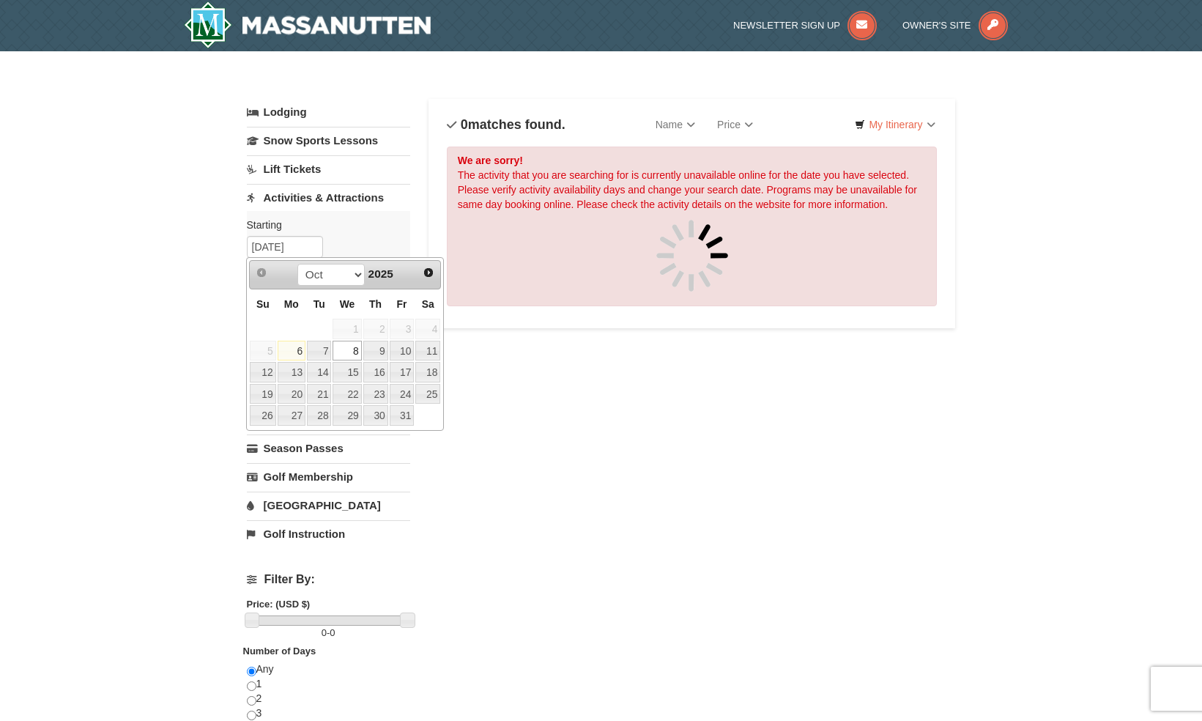  What do you see at coordinates (262, 394) in the screenshot?
I see `a: 19` at bounding box center [262, 394].